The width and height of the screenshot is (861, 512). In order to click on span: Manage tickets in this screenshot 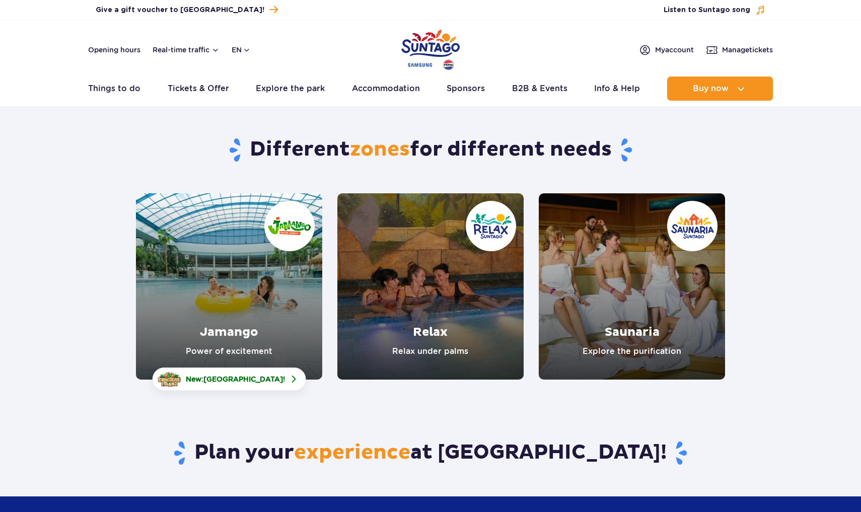, I will do `click(747, 50)`.